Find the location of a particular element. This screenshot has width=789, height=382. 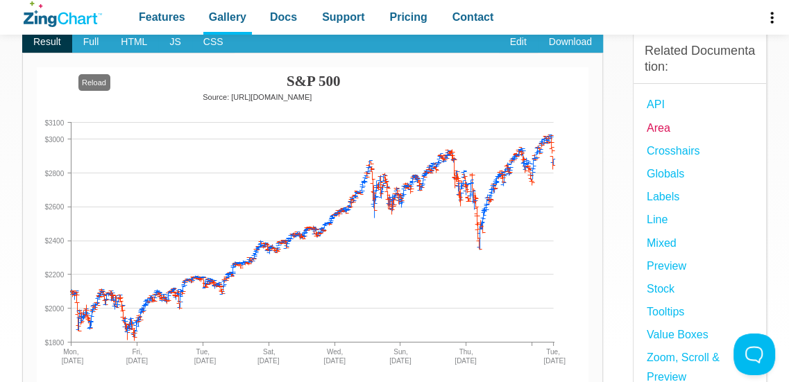

a: Value Boxes is located at coordinates (677, 334).